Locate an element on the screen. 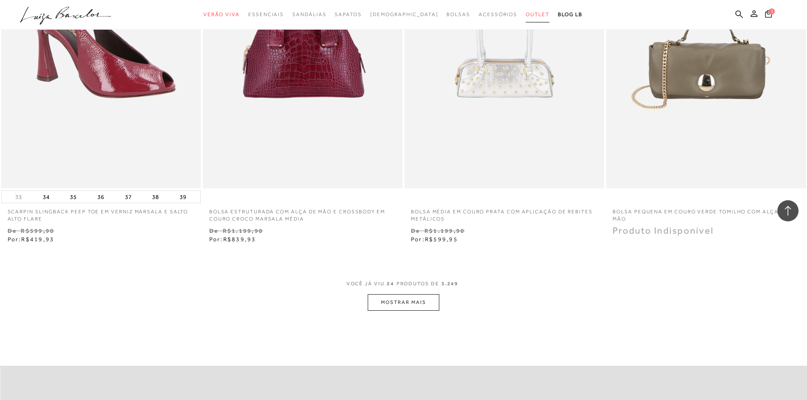 This screenshot has width=807, height=400. p: SCARPIN SLINGBACK PEEP TOE EM VERNIZ MARSALA E SALTO ALTO FLARE is located at coordinates (101, 213).